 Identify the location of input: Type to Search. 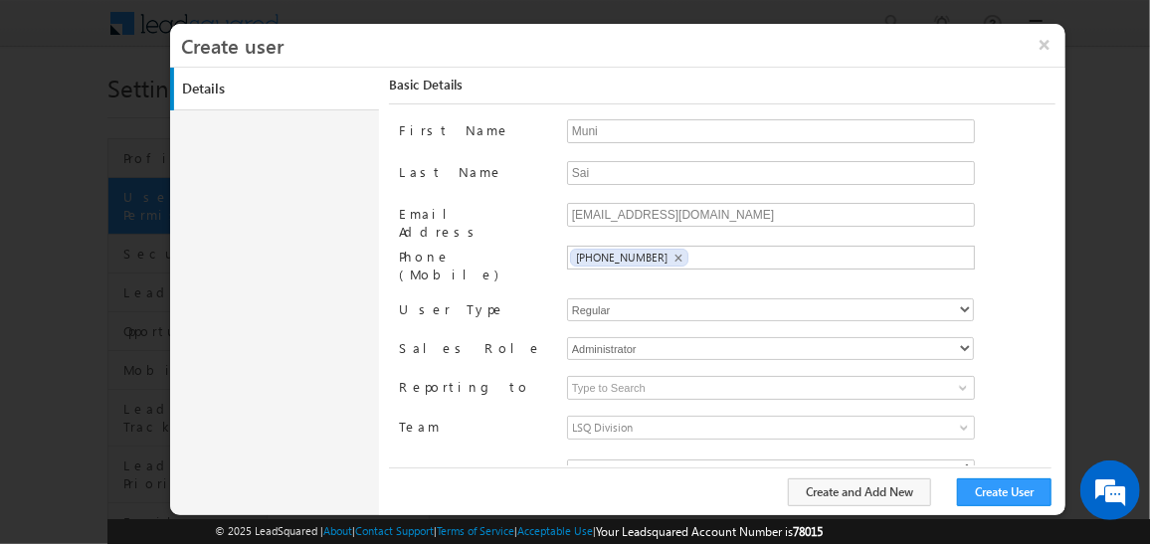
(771, 388).